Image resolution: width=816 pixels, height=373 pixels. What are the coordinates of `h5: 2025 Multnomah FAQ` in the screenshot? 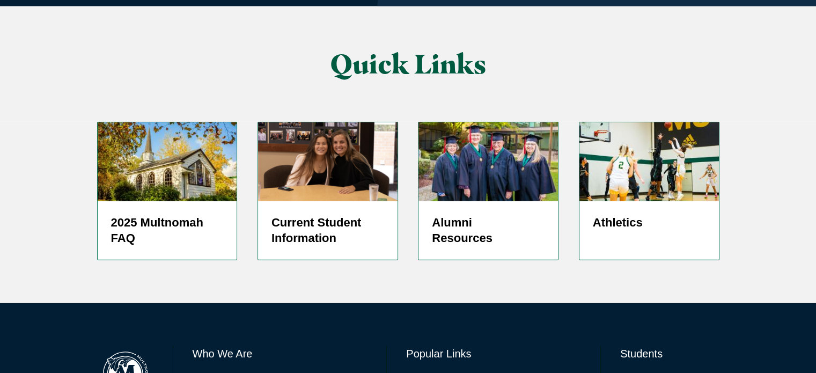 It's located at (167, 231).